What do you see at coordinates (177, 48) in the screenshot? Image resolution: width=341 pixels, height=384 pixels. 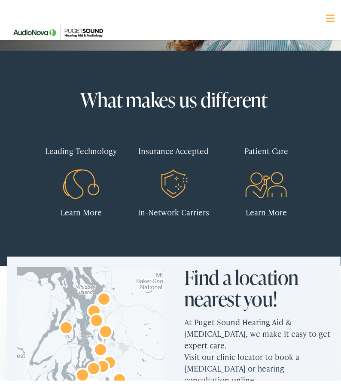 I see `a: What We Offer` at bounding box center [177, 48].